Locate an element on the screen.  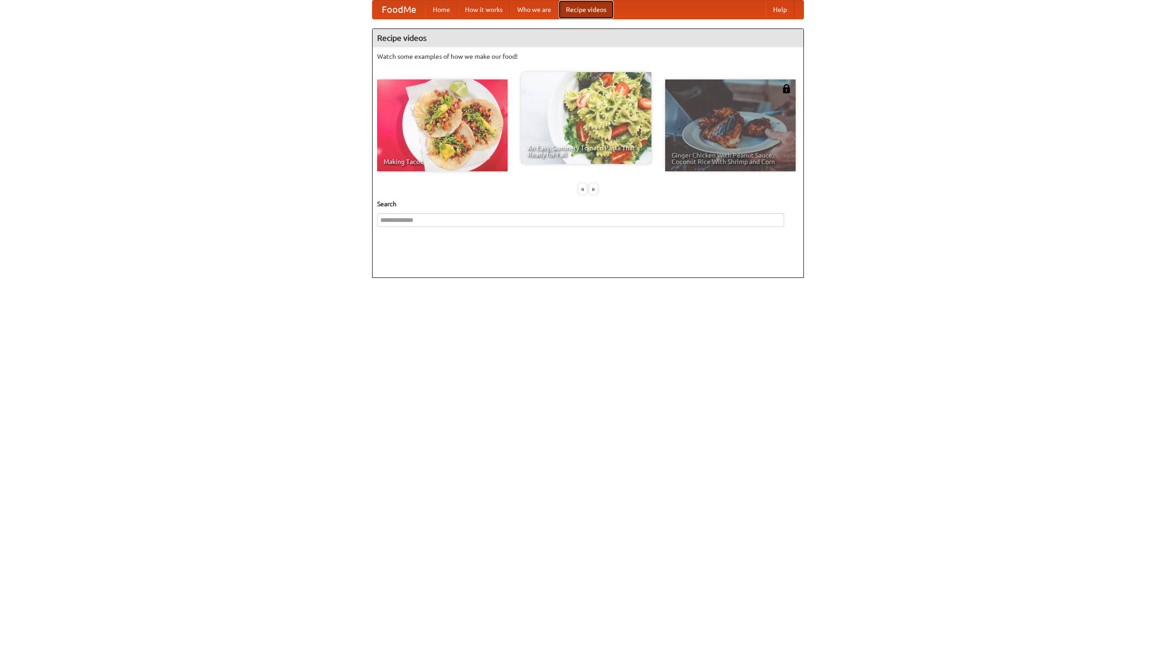
span: Making Tacos is located at coordinates (442, 162).